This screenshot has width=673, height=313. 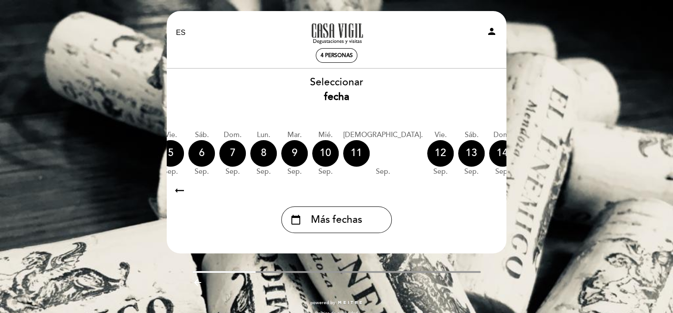 What do you see at coordinates (233, 153) in the screenshot?
I see `div: 7` at bounding box center [233, 153].